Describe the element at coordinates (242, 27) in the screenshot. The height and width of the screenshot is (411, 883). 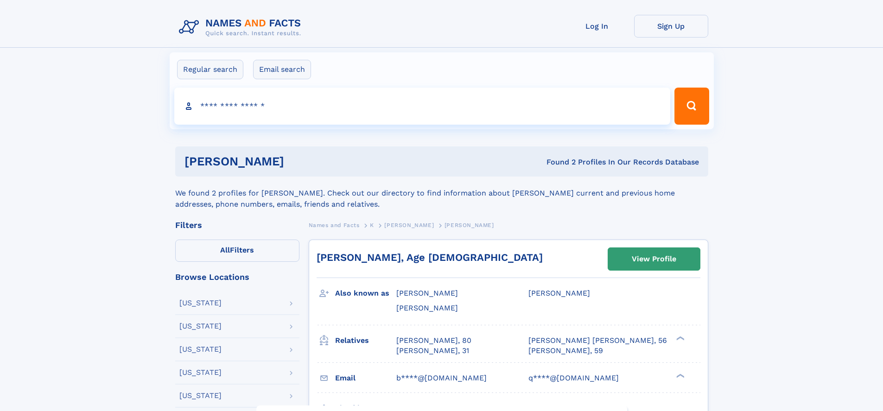
I see `img: Logo Names and Facts` at that location.